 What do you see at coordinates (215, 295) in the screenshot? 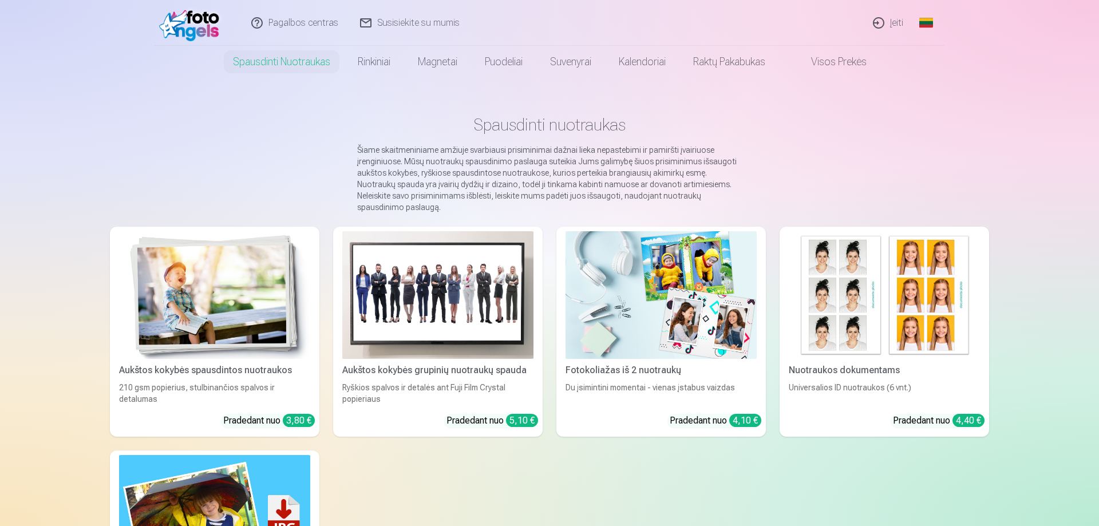
I see `img: Aukštos kokybės spausdintos nuotraukos` at bounding box center [215, 295].